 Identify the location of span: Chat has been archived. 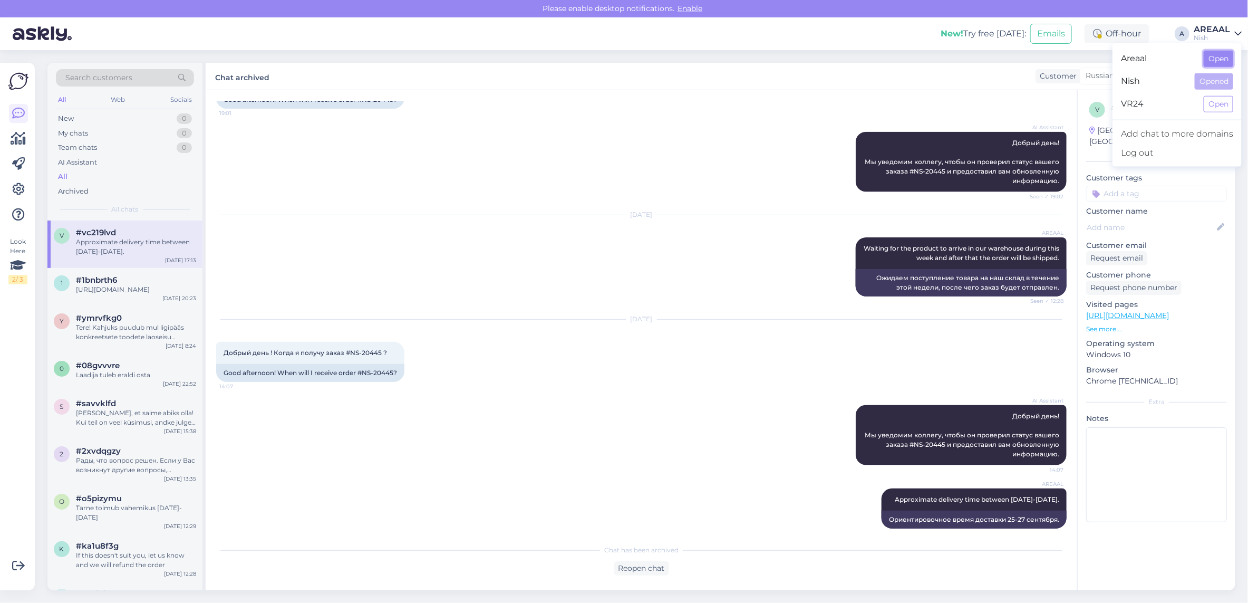
(641, 550).